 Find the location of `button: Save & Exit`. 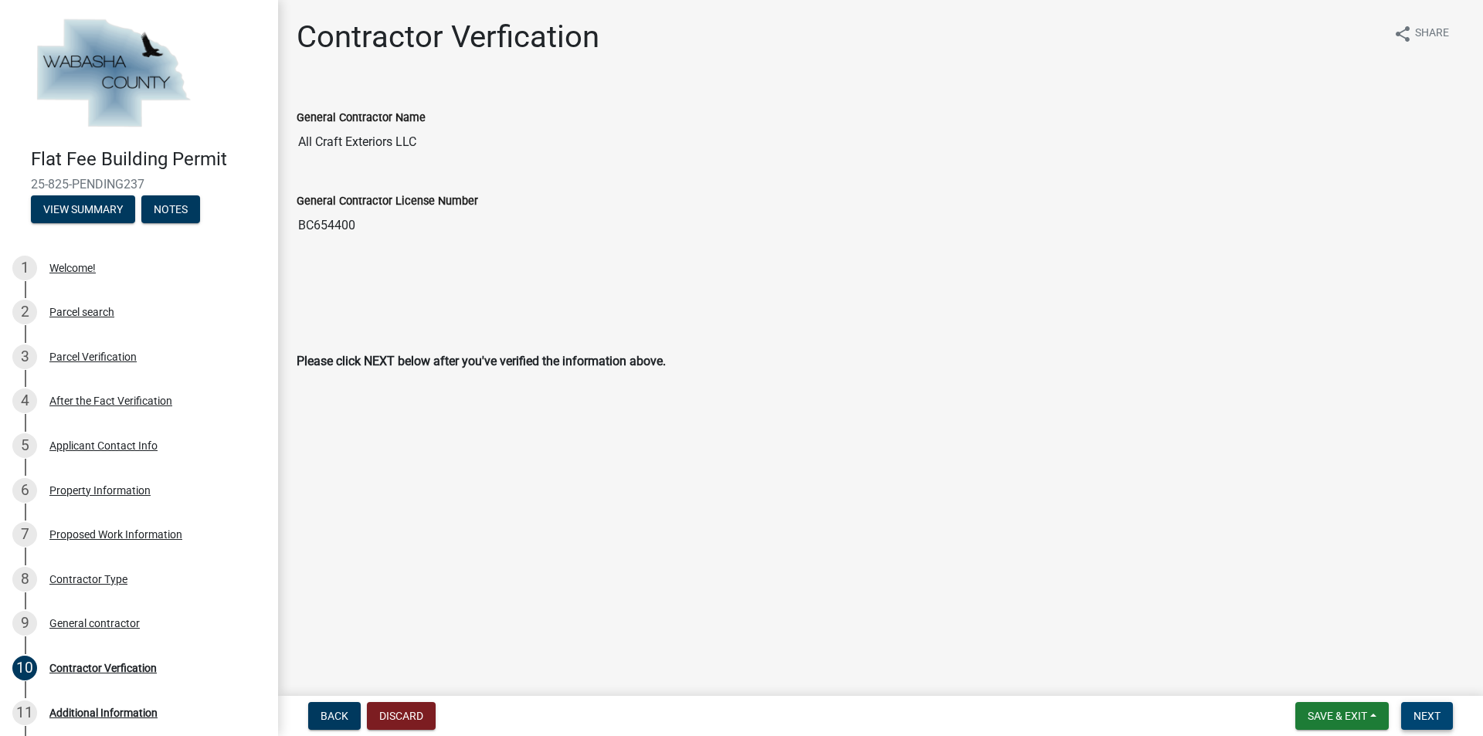

button: Save & Exit is located at coordinates (1341, 716).